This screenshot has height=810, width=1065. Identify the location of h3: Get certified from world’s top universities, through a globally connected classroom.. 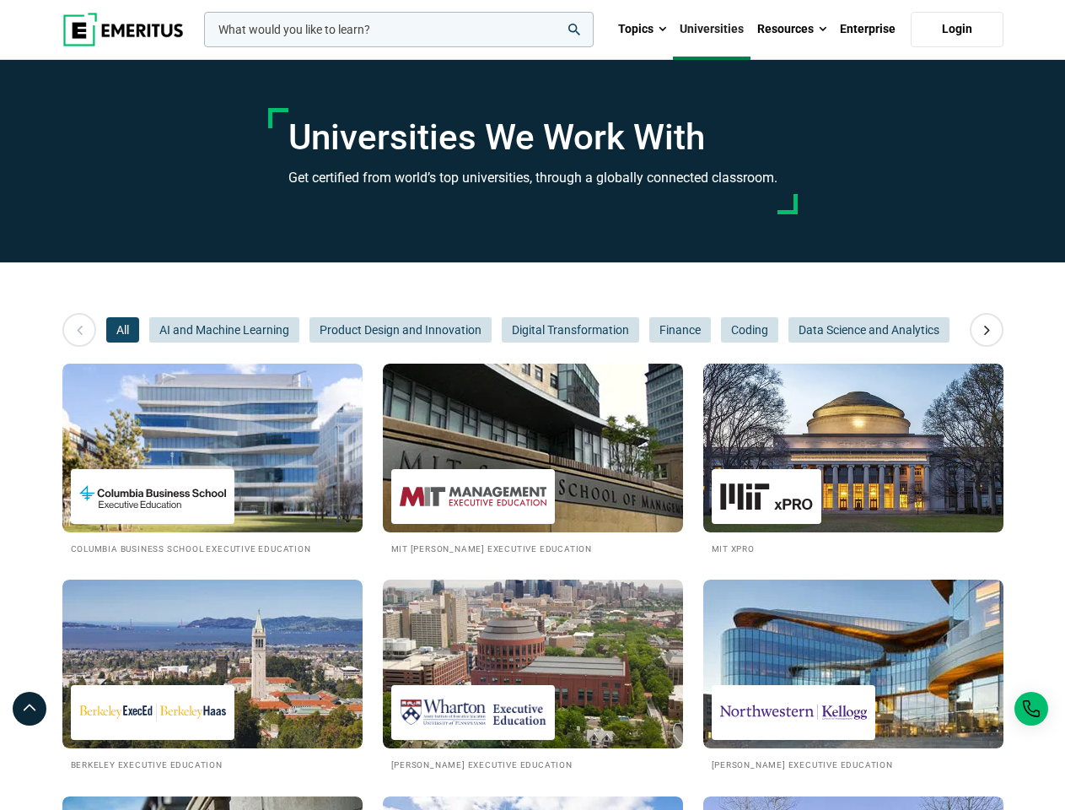
(533, 178).